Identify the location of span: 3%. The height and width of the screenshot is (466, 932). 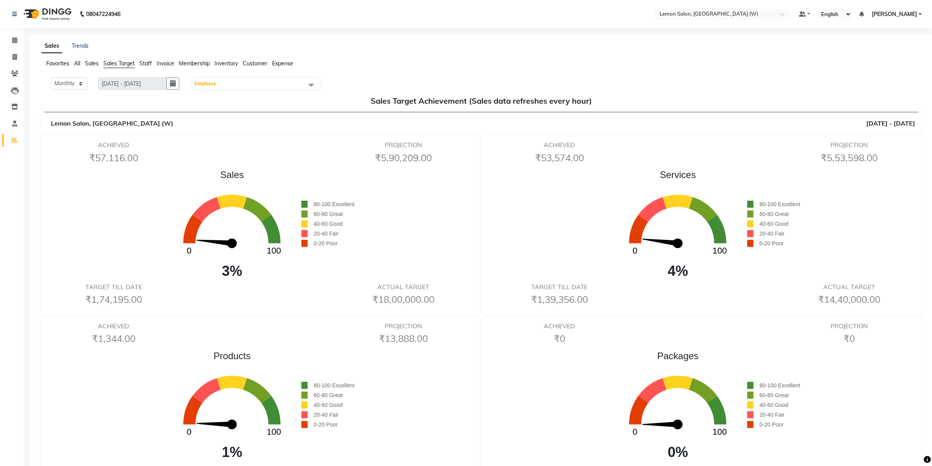
(232, 271).